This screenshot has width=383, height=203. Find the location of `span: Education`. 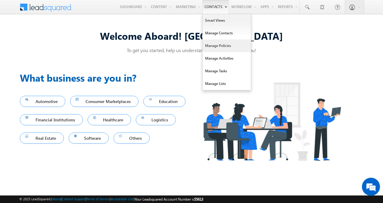

span: Education is located at coordinates (165, 101).